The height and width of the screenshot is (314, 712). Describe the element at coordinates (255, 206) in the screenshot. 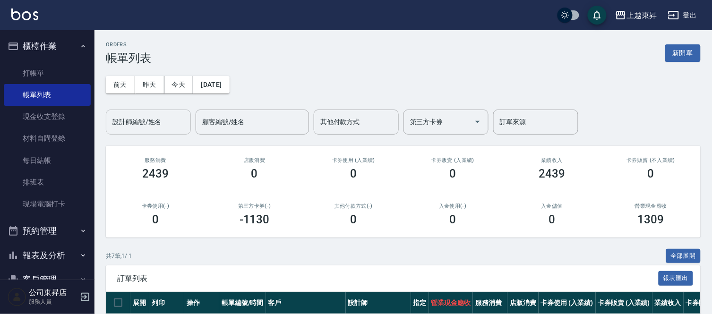

I see `h2: 第三方卡券(-)` at that location.